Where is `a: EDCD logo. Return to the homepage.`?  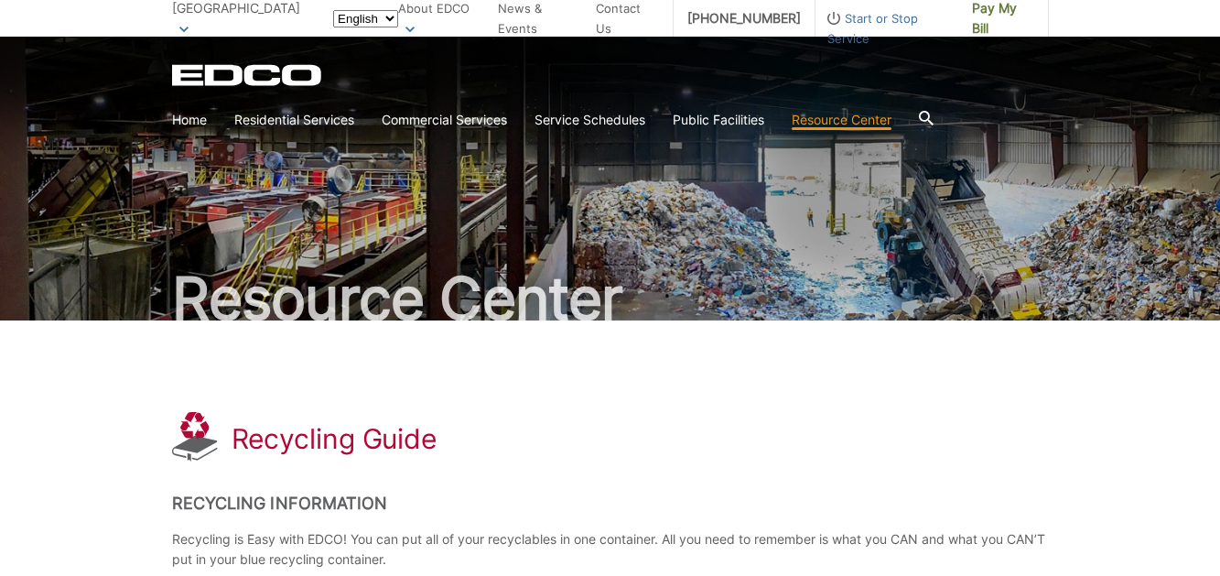 a: EDCD logo. Return to the homepage. is located at coordinates (248, 75).